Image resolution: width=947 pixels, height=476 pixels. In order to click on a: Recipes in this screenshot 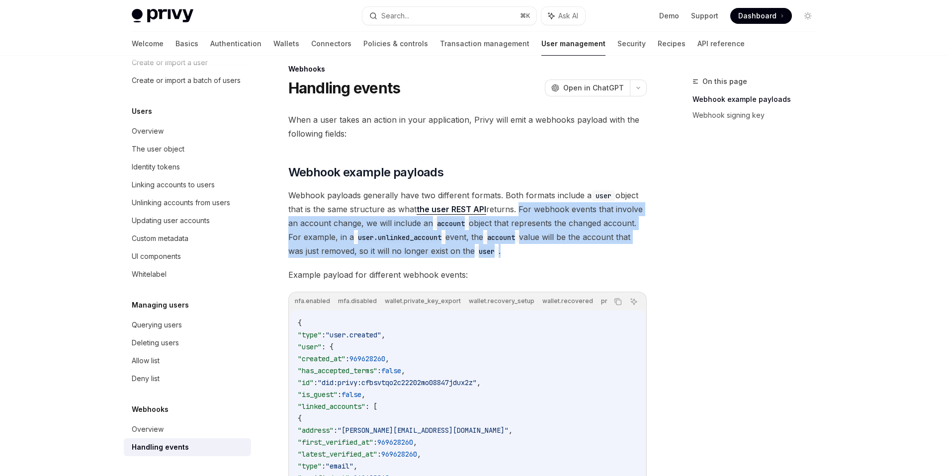, I will do `click(671, 44)`.